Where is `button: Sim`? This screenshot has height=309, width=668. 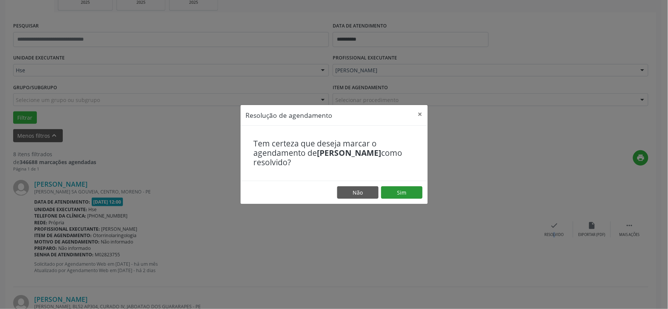
button: Sim is located at coordinates (402, 192).